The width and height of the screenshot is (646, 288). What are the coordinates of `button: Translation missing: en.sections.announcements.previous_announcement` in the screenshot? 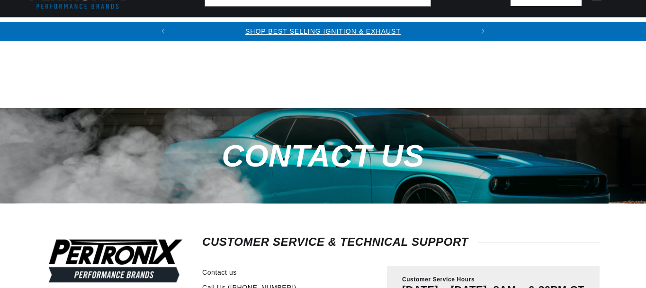 It's located at (163, 31).